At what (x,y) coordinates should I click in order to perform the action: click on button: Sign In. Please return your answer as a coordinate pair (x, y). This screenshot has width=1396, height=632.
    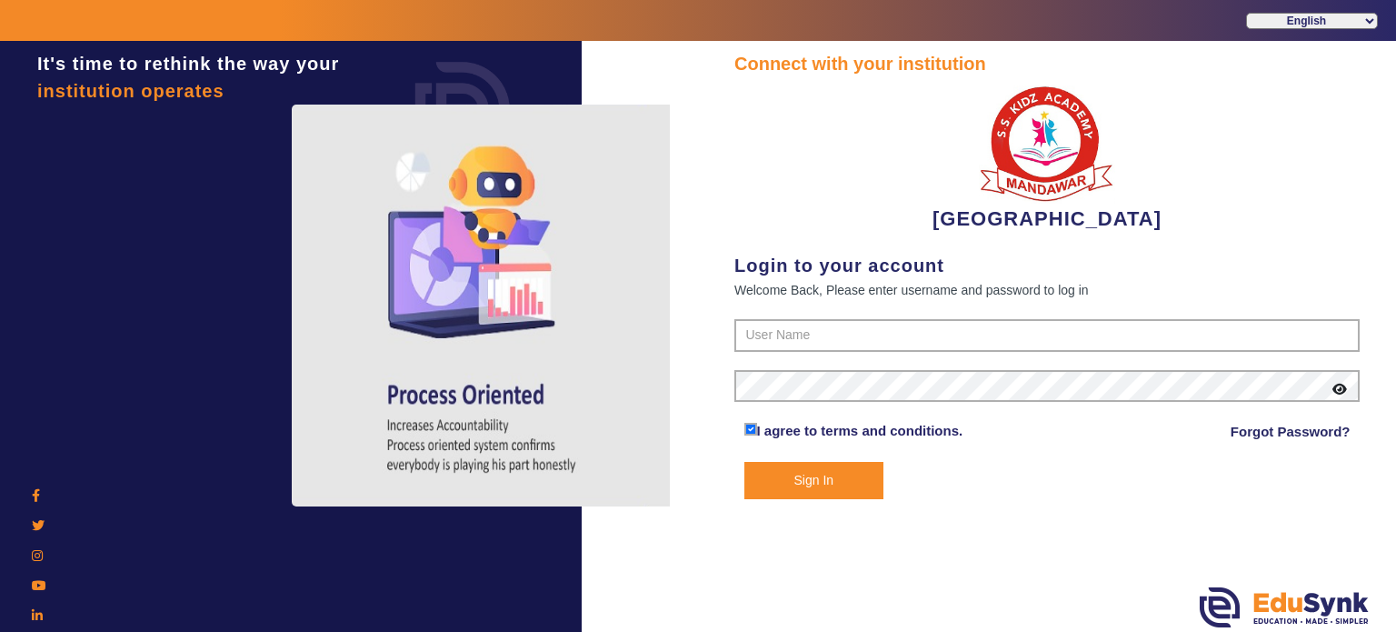
    Looking at the image, I should click on (814, 480).